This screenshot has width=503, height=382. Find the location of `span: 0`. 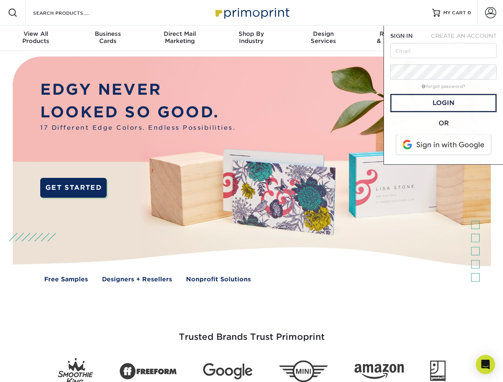

span: 0 is located at coordinates (469, 13).